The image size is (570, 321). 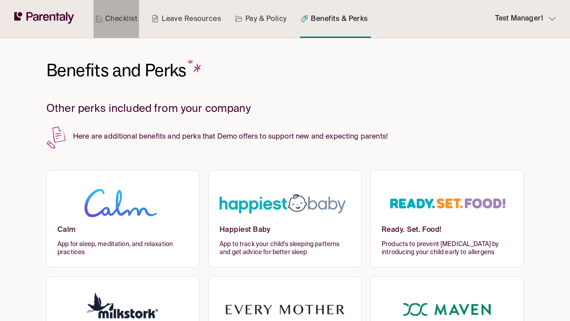 What do you see at coordinates (285, 134) in the screenshot?
I see `p: Here are additional benefits and perks that Demo offers to support new and expecting parents!` at bounding box center [285, 134].